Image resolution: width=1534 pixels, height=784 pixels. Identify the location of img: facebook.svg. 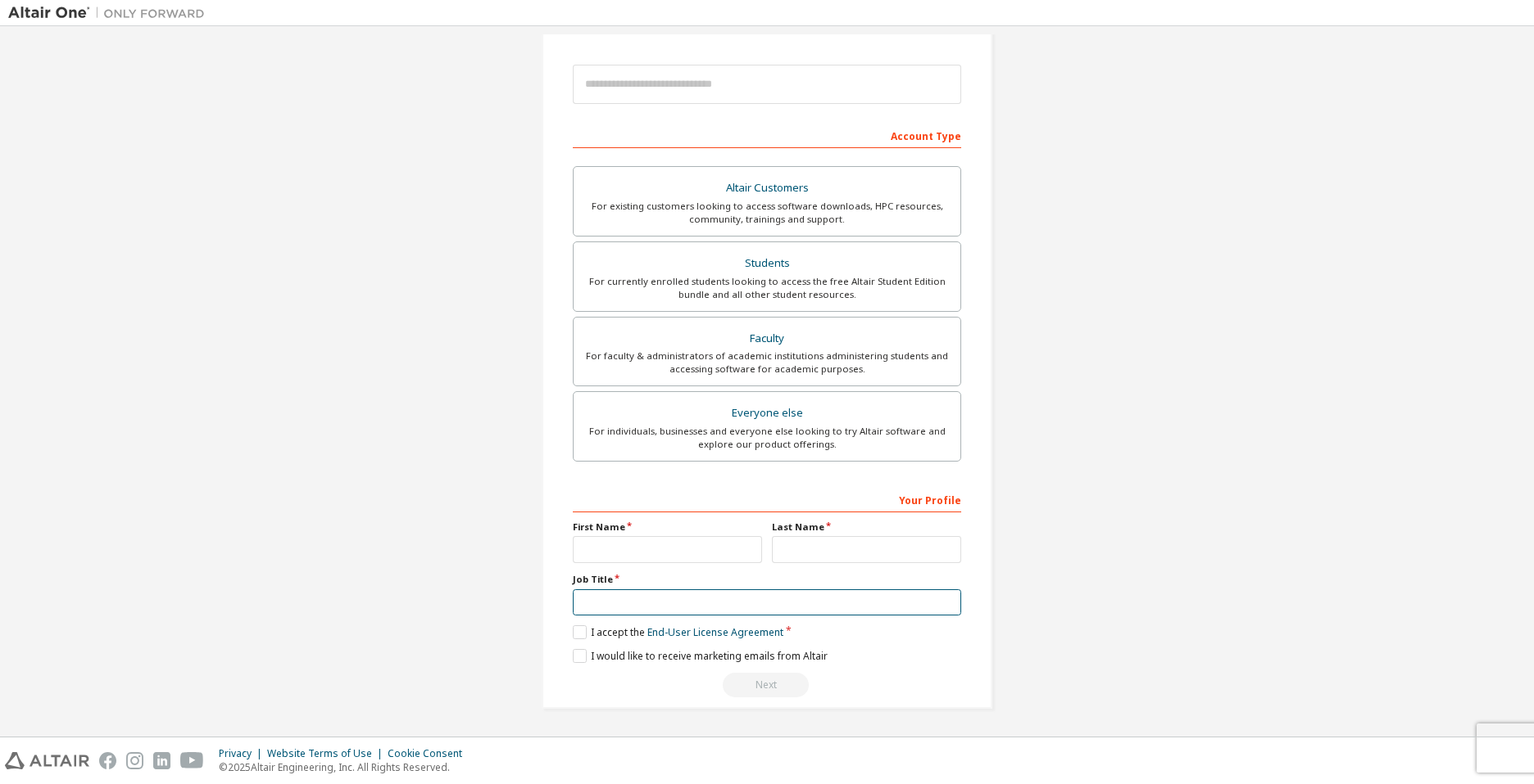
(107, 761).